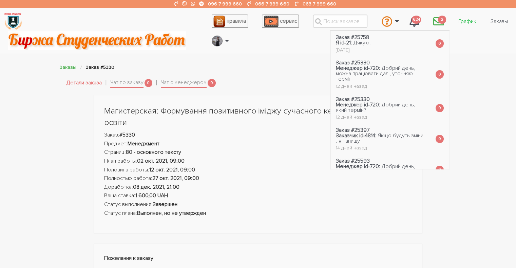 This screenshot has height=268, width=516. What do you see at coordinates (258, 196) in the screenshot?
I see `li: Ваша ставка:` at bounding box center [258, 196].